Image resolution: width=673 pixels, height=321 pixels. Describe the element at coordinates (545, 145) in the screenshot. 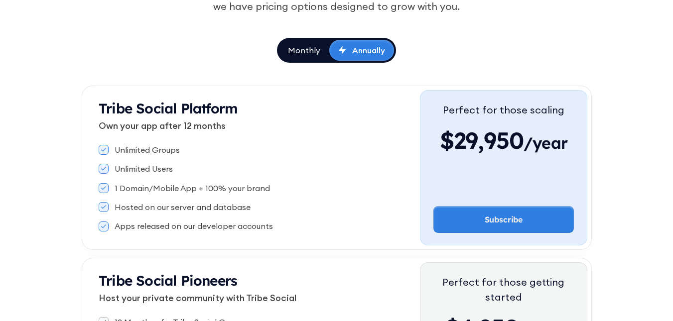

I see `span: /year` at that location.